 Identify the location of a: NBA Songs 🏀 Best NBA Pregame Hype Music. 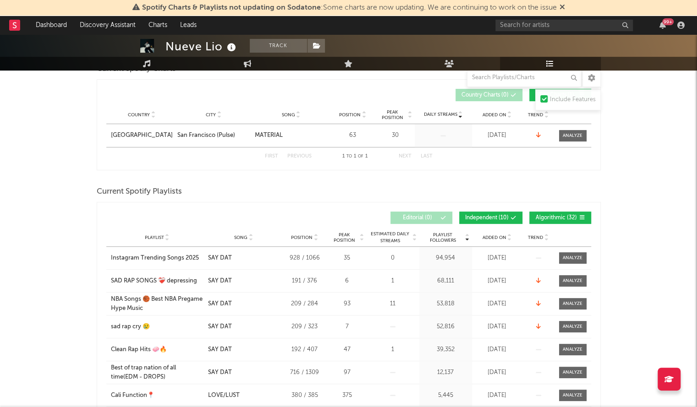
(157, 304).